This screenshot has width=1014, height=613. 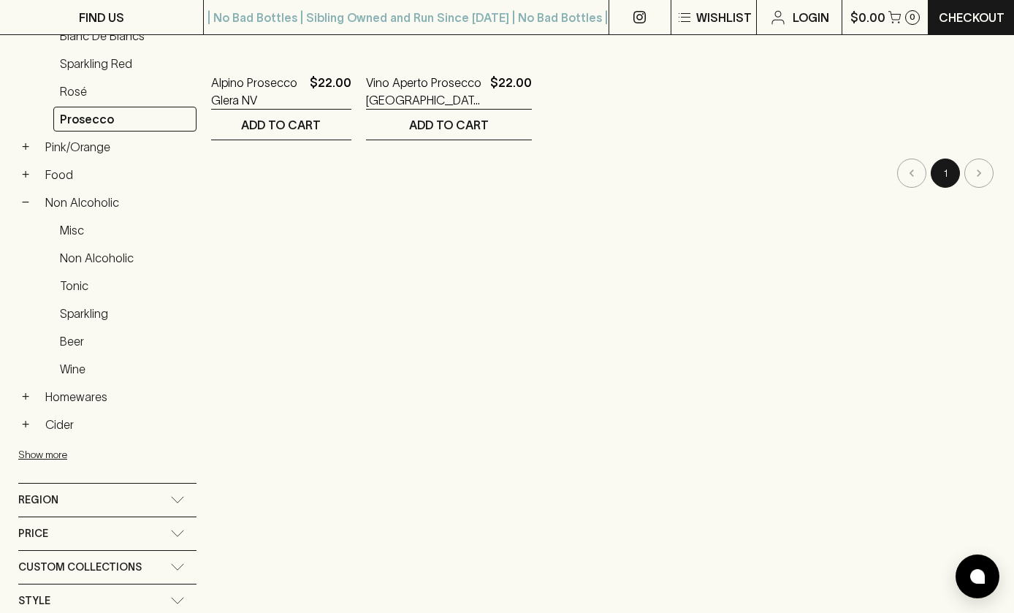 What do you see at coordinates (868, 18) in the screenshot?
I see `p: $0.00` at bounding box center [868, 18].